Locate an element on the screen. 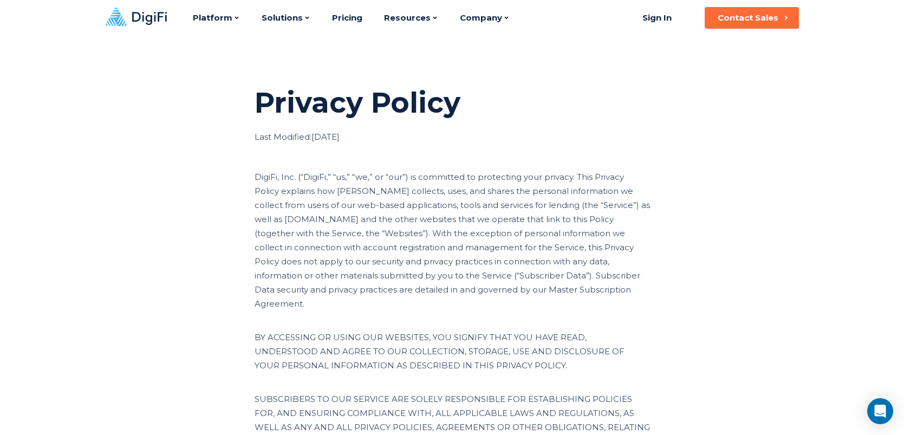  div: BY ACCESSING OR USING OUR WEBSITES, YOU SIGNIFY THAT YOU HAVE READ, UNDERSTOOD AND AGREE TO OUR C... is located at coordinates (452, 352).